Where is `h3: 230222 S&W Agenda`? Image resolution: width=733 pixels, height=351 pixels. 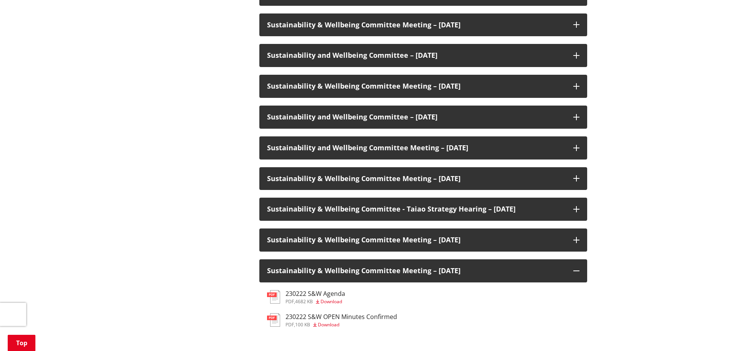
h3: 230222 S&W Agenda is located at coordinates (315, 293).